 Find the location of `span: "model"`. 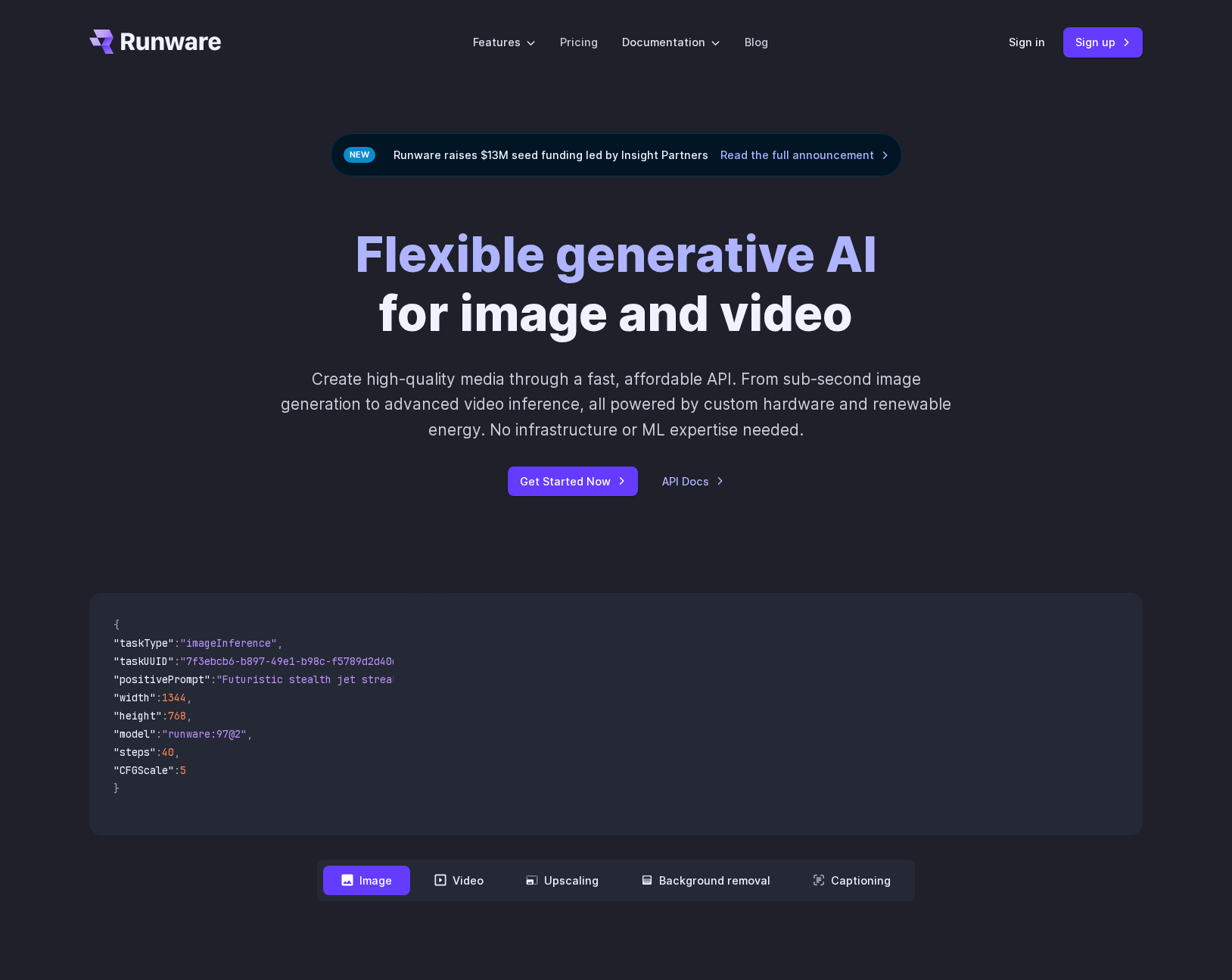

span: "model" is located at coordinates (134, 734).